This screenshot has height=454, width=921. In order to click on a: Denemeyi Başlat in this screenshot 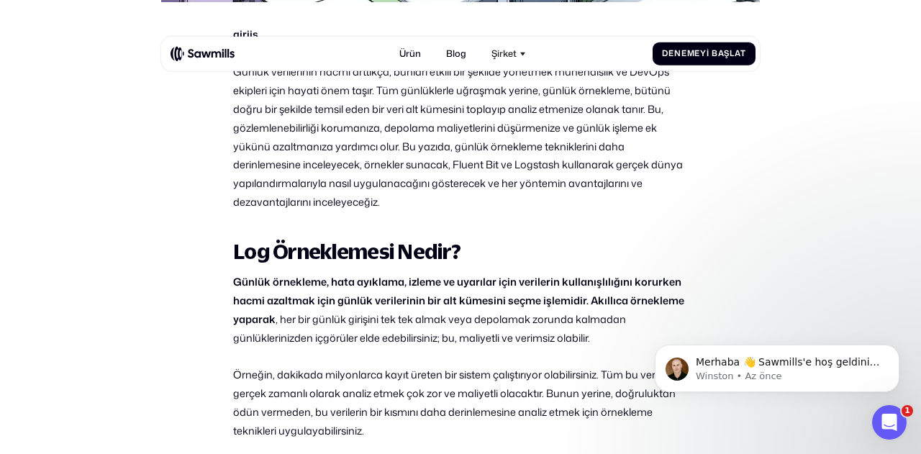, I will do `click(703, 53)`.